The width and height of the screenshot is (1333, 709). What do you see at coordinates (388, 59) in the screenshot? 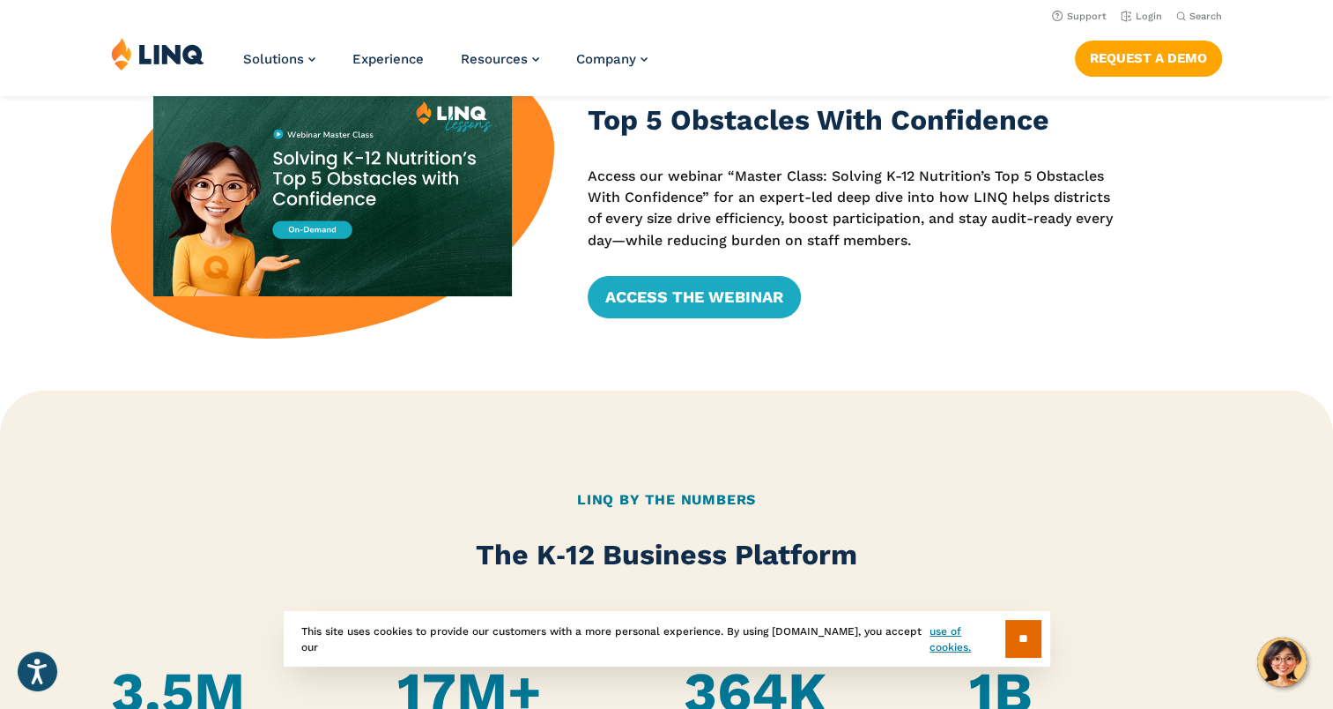
I see `a: Experience` at bounding box center [388, 59].